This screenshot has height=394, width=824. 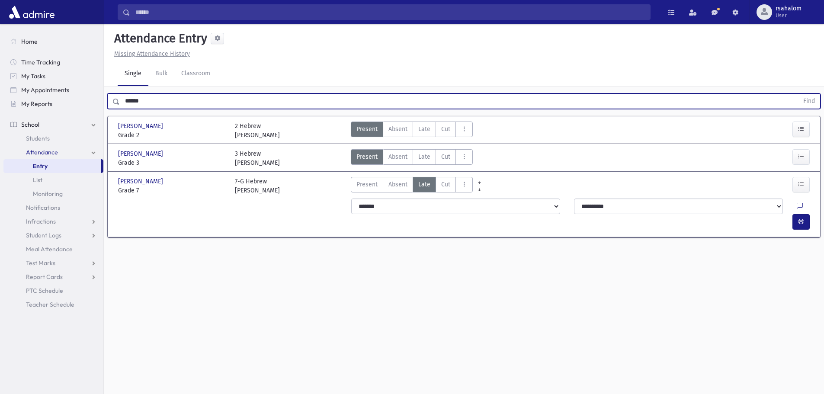 I want to click on span: List, so click(x=38, y=180).